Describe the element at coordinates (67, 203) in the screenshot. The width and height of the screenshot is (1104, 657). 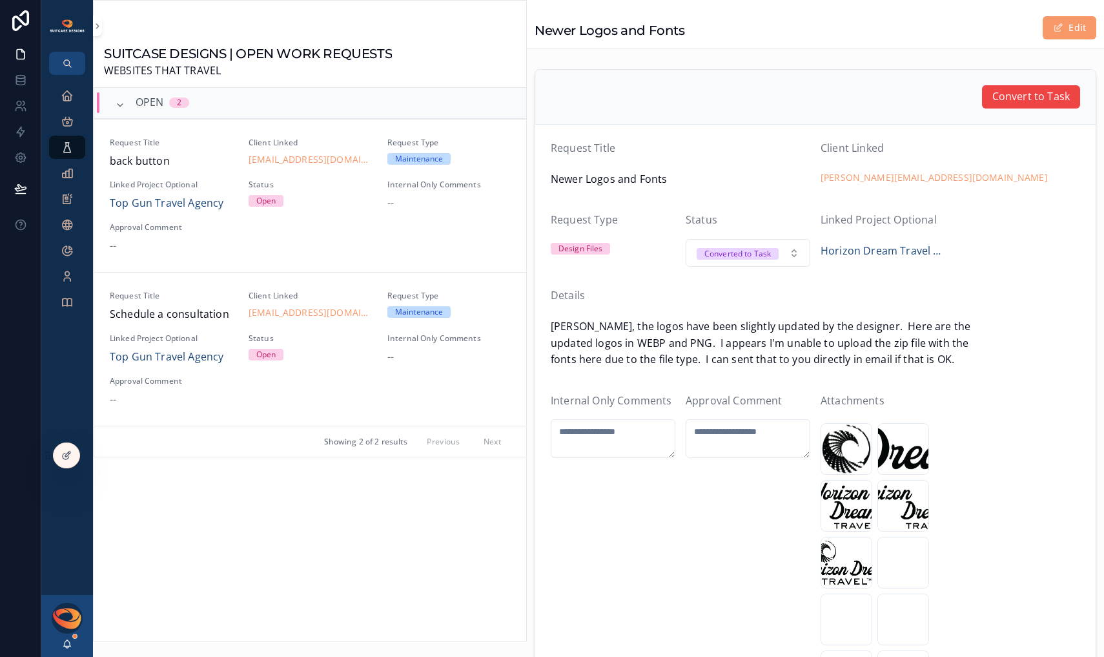
I see `div: scrollable content` at that location.